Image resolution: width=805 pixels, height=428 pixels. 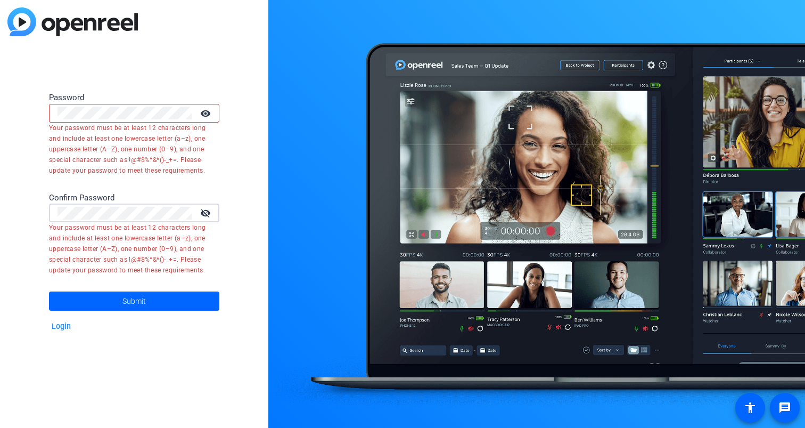 What do you see at coordinates (72, 22) in the screenshot?
I see `img: blue-gradient.svg` at bounding box center [72, 22].